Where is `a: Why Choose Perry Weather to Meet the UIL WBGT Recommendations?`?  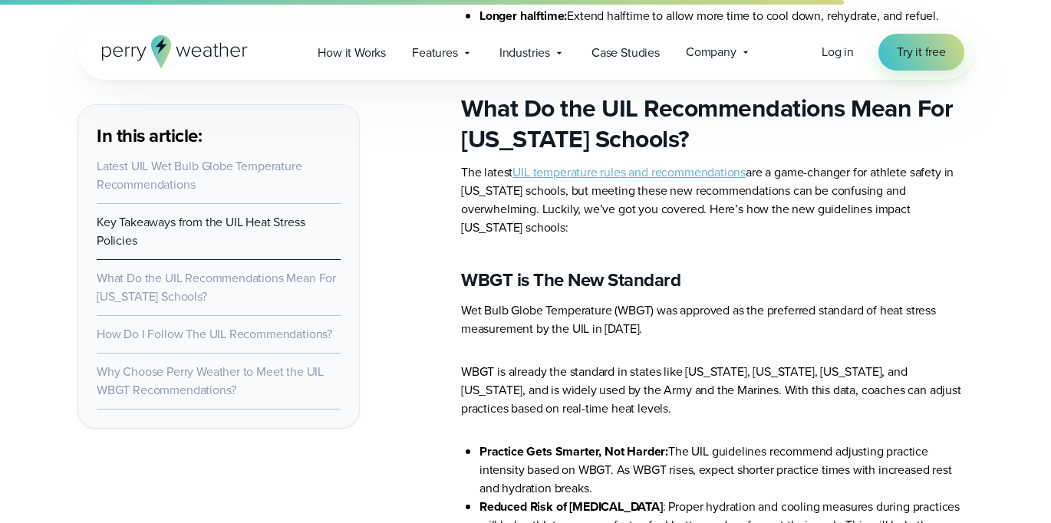 a: Why Choose Perry Weather to Meet the UIL WBGT Recommendations? is located at coordinates (210, 380).